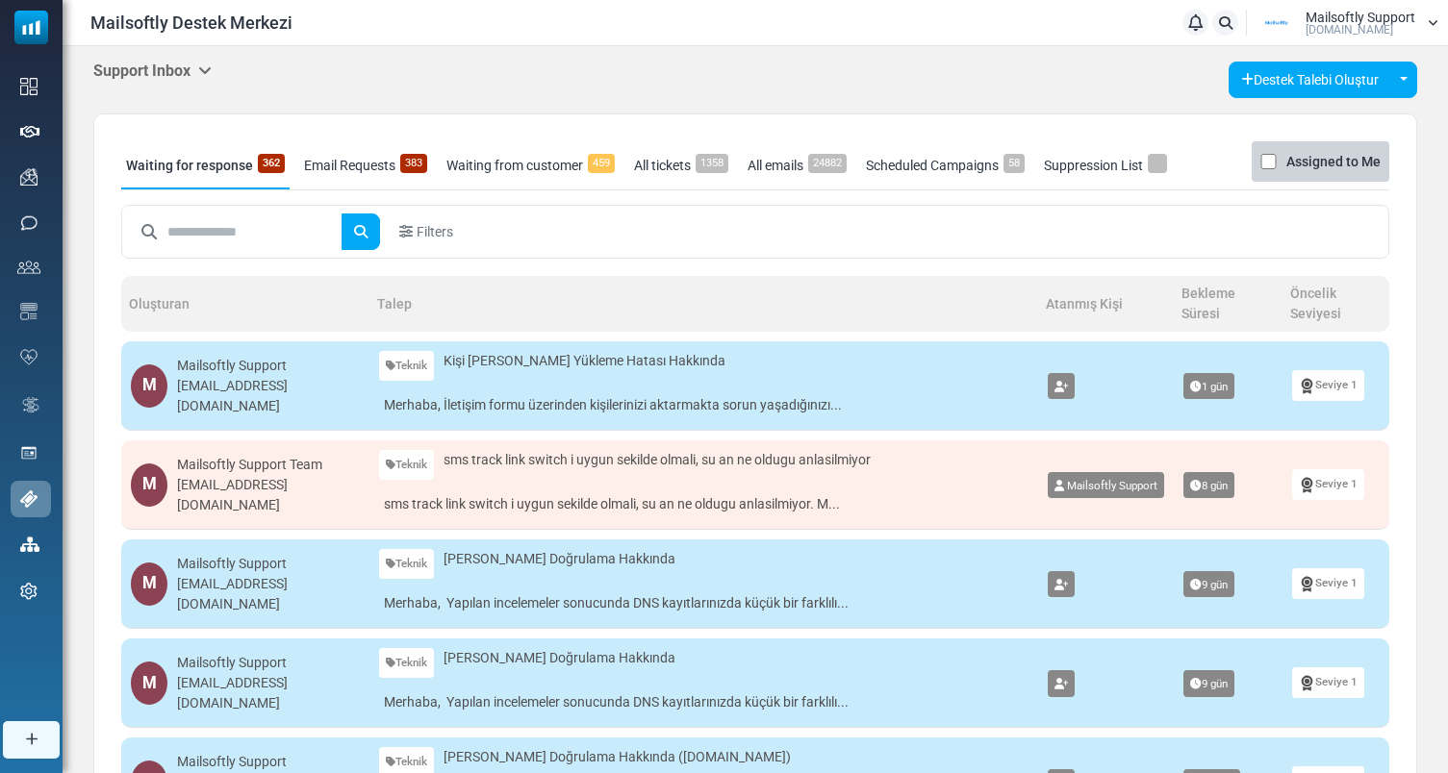 This screenshot has width=1448, height=773. Describe the element at coordinates (1335, 304) in the screenshot. I see `th: Öncelik Seviyesi` at that location.